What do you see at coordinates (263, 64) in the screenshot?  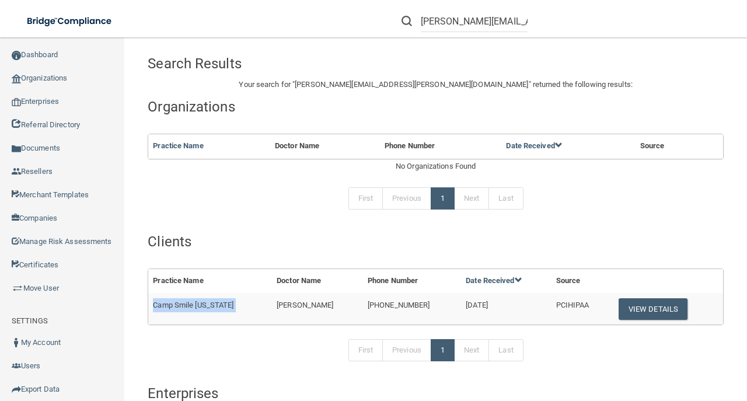 I see `h4: Search Results` at bounding box center [263, 64].